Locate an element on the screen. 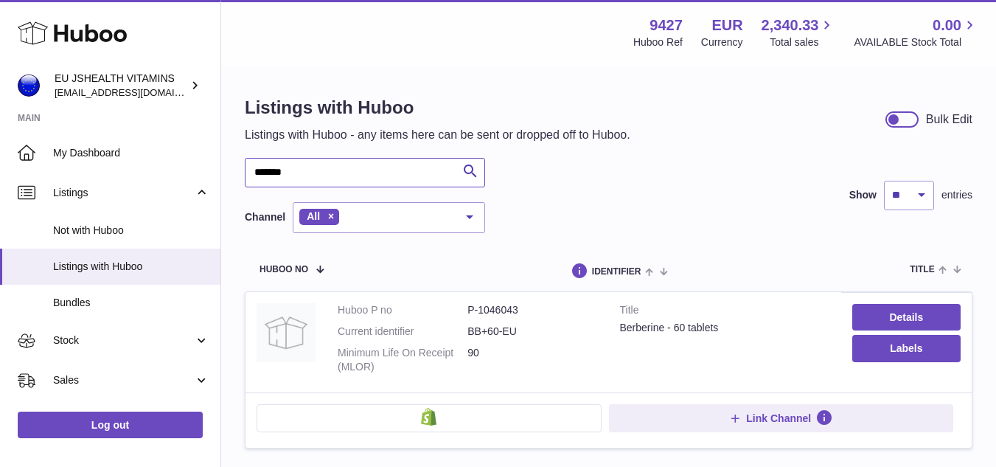 This screenshot has height=467, width=996. span: Bundles is located at coordinates (131, 302).